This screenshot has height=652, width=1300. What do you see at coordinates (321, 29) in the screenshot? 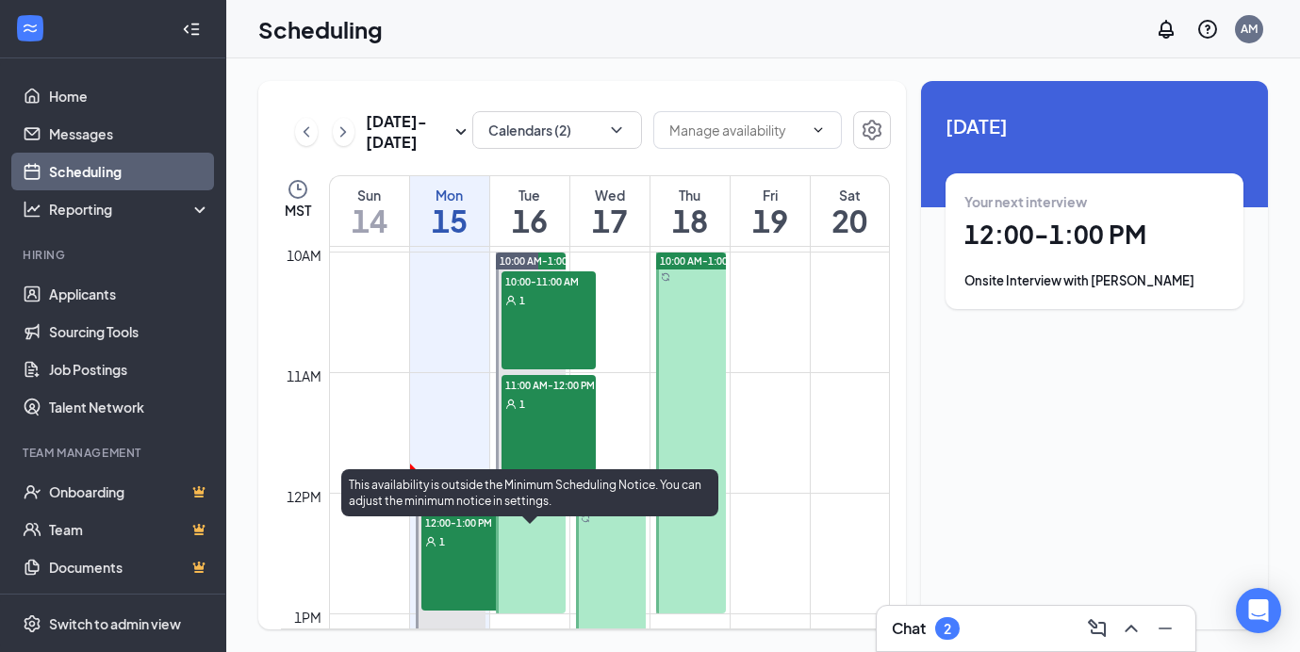
I see `h1: Scheduling` at bounding box center [321, 29].